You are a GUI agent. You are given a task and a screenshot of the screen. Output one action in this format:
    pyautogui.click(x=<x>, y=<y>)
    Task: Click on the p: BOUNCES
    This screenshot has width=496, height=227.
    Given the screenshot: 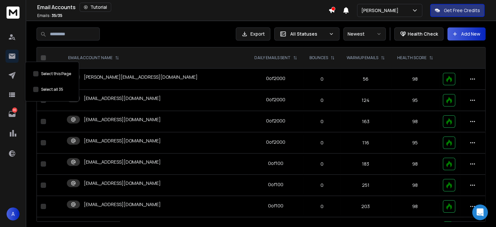 What is the action you would take?
    pyautogui.click(x=319, y=58)
    